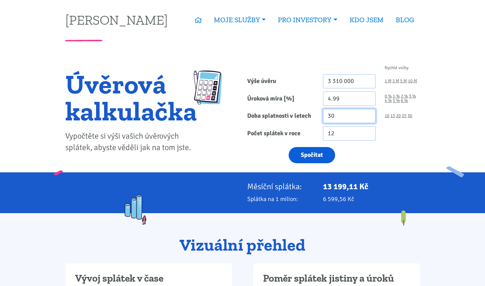  Describe the element at coordinates (396, 81) in the screenshot. I see `a: 2 M` at that location.